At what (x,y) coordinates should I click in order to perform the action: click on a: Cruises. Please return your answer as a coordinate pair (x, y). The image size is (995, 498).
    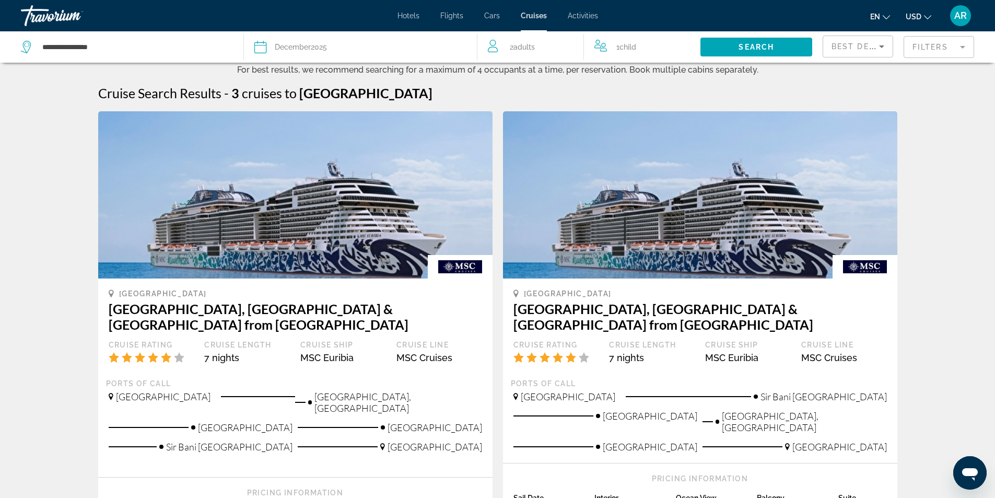
    Looking at the image, I should click on (534, 16).